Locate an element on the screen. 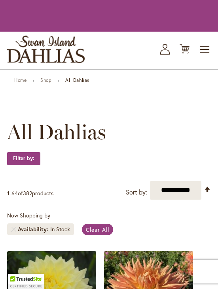  strong: Filter by: is located at coordinates (24, 158).